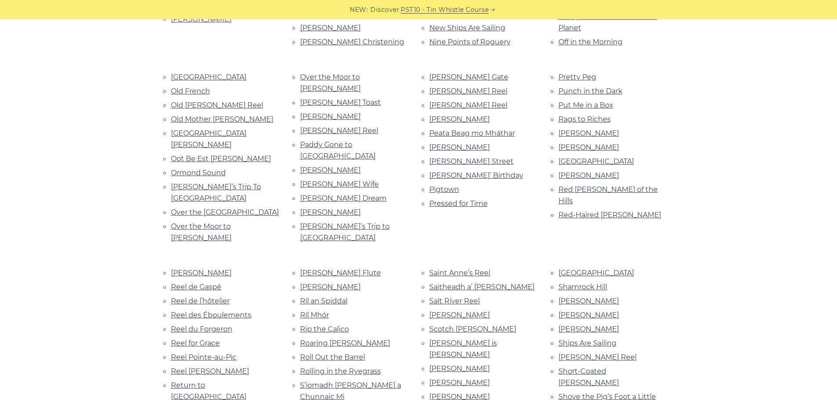 The image size is (837, 400). I want to click on a: Ríl an Spiddal, so click(324, 301).